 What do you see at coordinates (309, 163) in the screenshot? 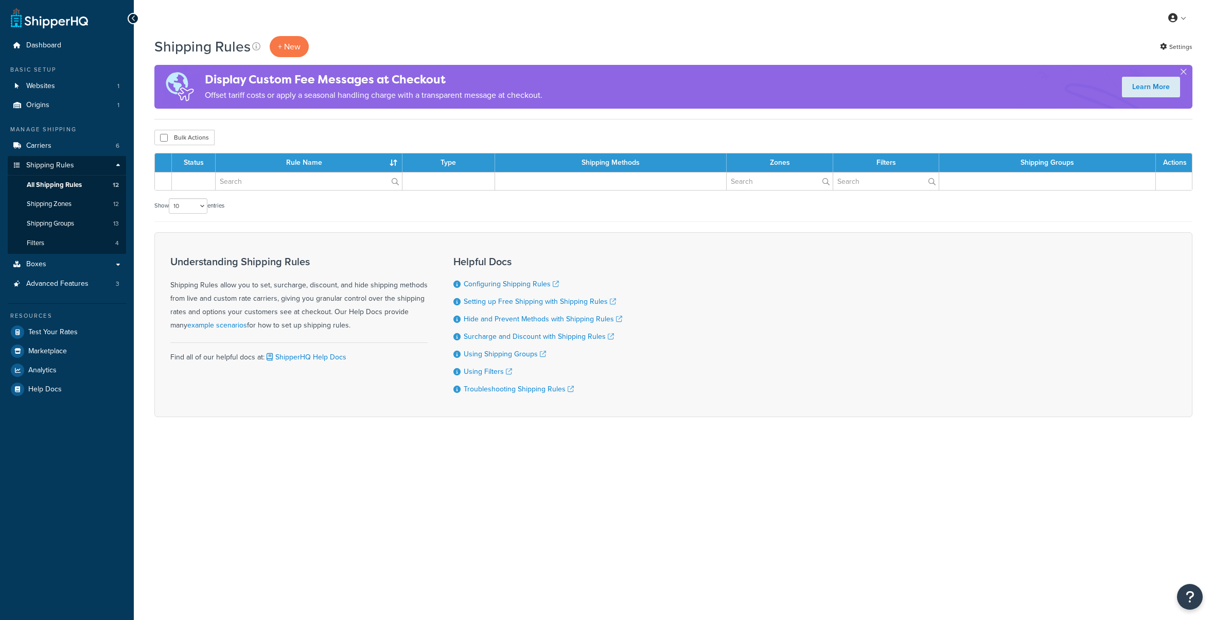
I see `th: Rule Name` at bounding box center [309, 163].